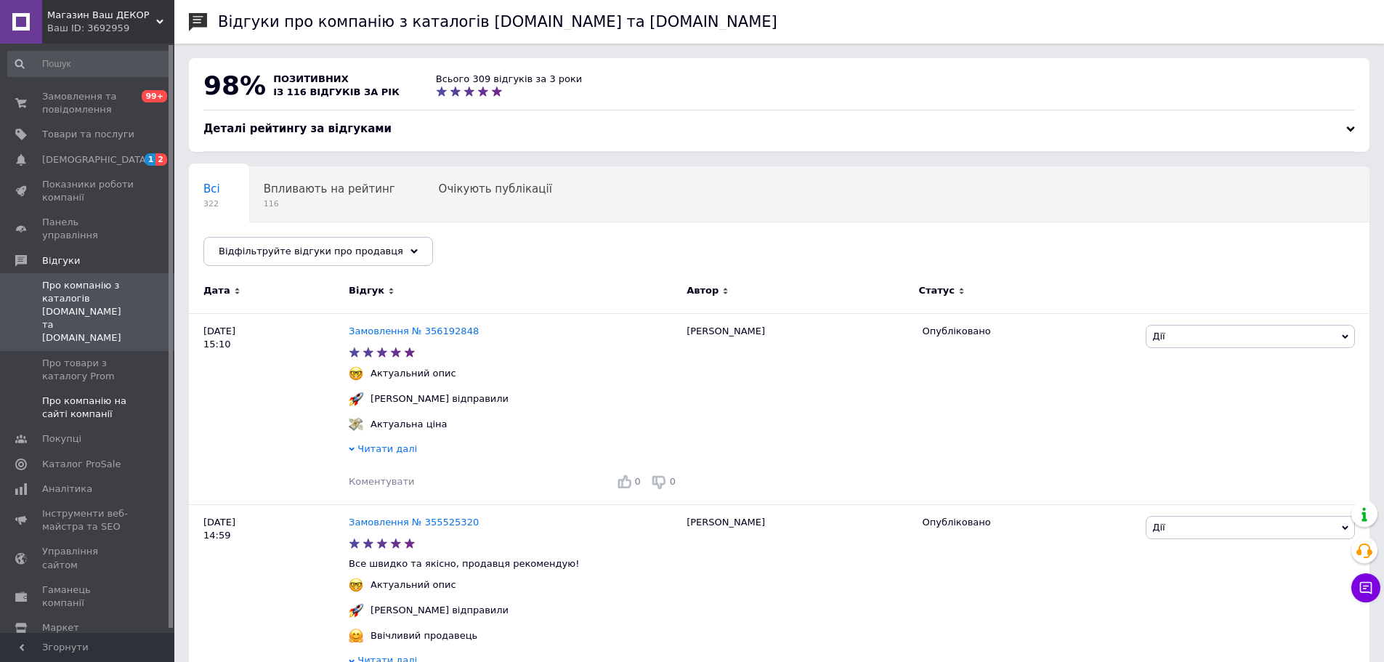 The height and width of the screenshot is (662, 1384). I want to click on span: Опубліковані без комен..., so click(277, 244).